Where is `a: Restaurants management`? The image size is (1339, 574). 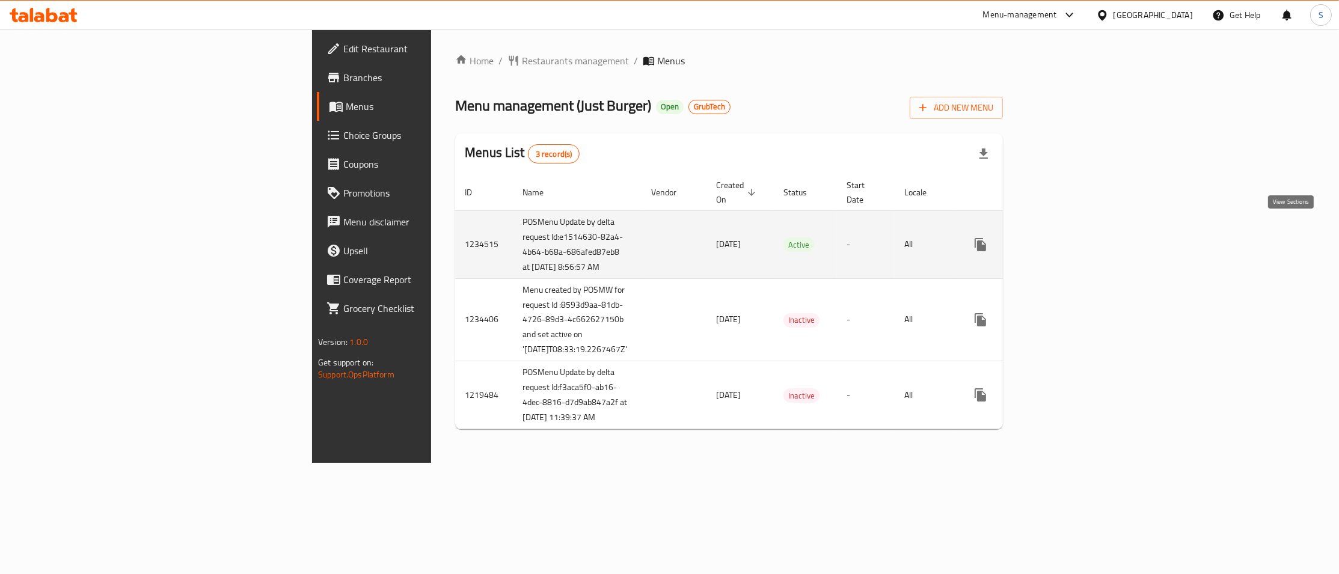
a: Restaurants management is located at coordinates (568, 61).